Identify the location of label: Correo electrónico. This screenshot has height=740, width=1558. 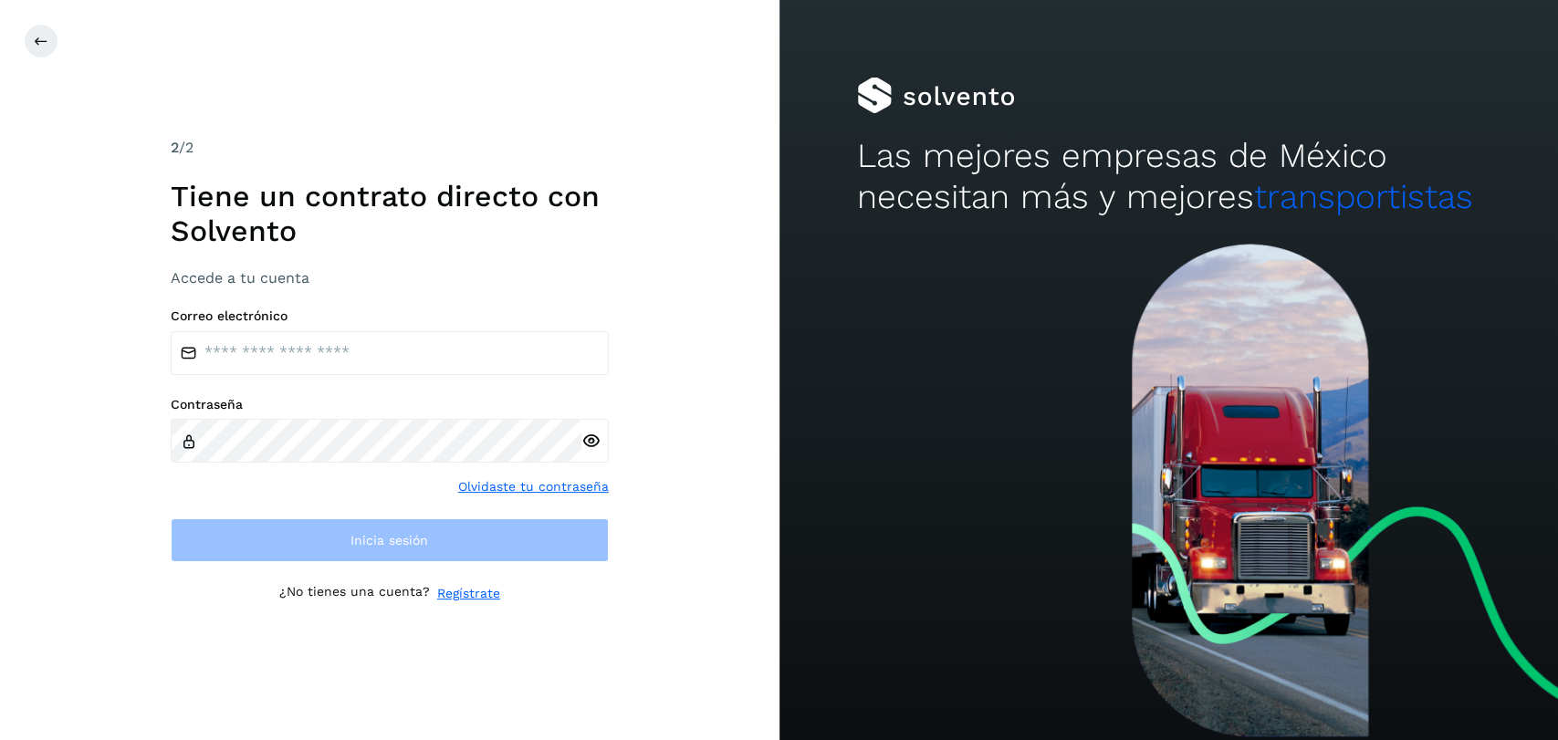
(390, 316).